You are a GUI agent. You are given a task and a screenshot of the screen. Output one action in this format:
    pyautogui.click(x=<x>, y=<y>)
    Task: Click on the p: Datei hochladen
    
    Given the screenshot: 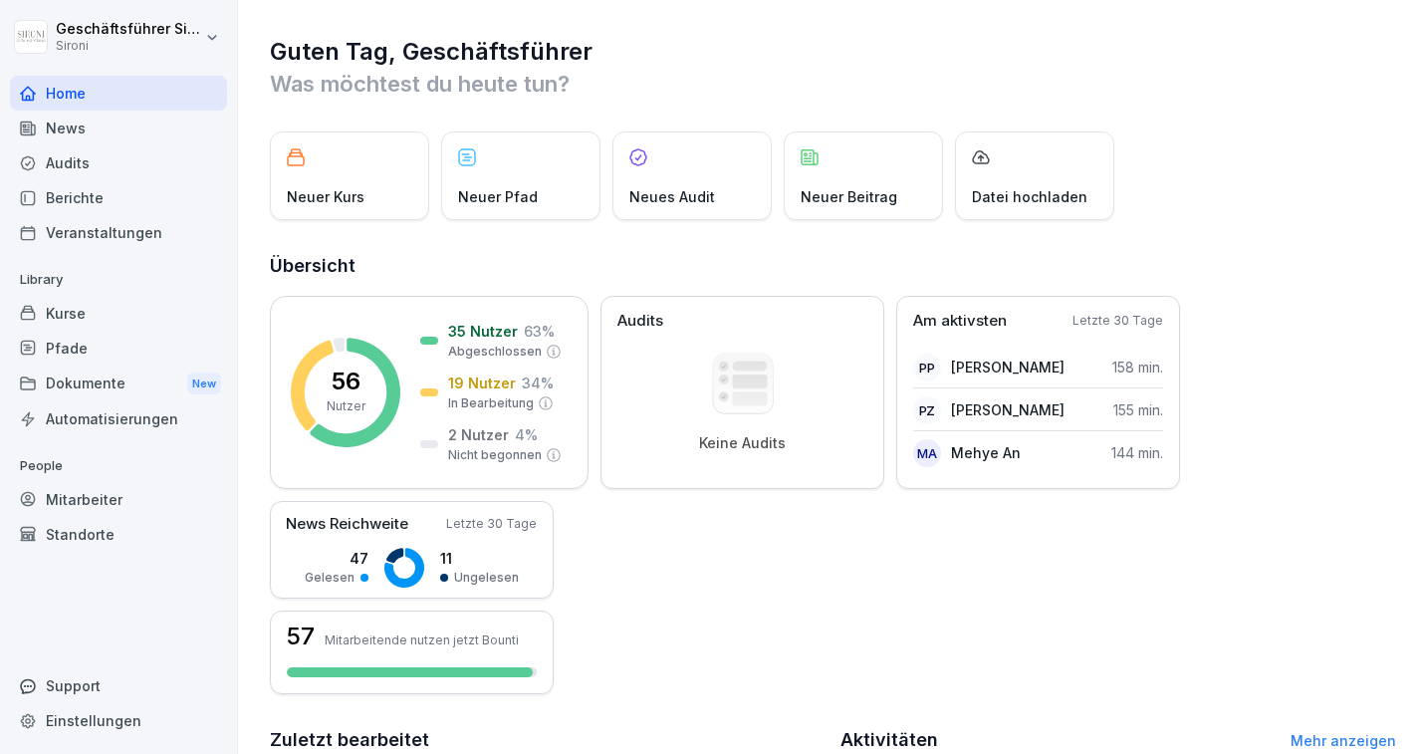 What is the action you would take?
    pyautogui.click(x=1030, y=196)
    